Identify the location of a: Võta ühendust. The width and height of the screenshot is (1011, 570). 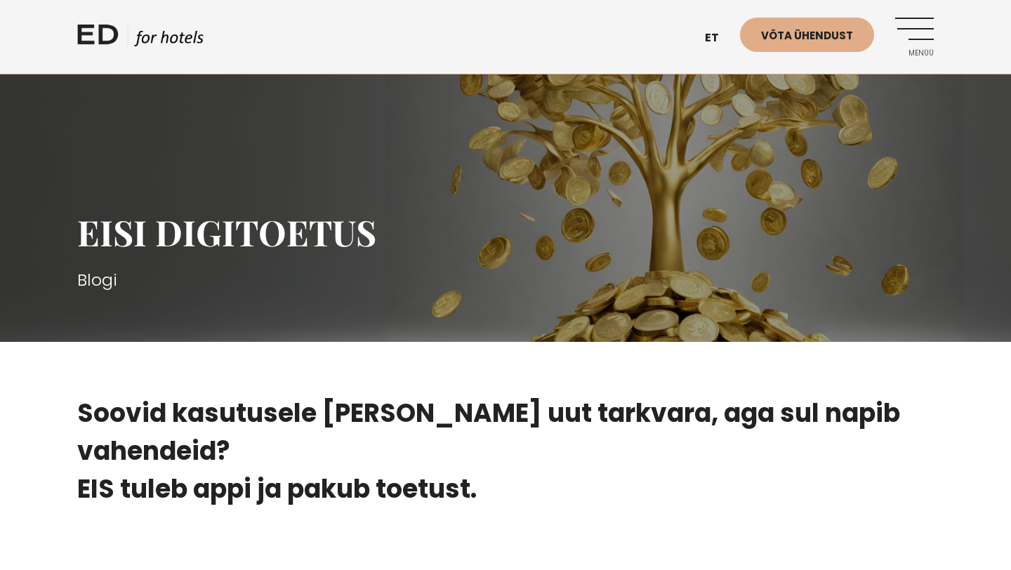
(807, 34).